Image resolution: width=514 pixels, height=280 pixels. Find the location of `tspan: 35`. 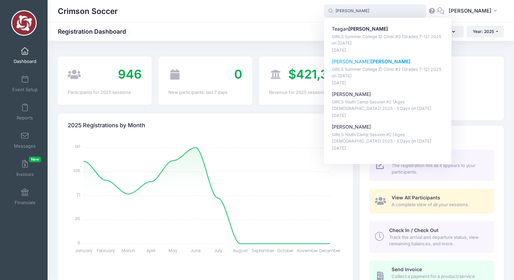

tspan: 35 is located at coordinates (78, 218).